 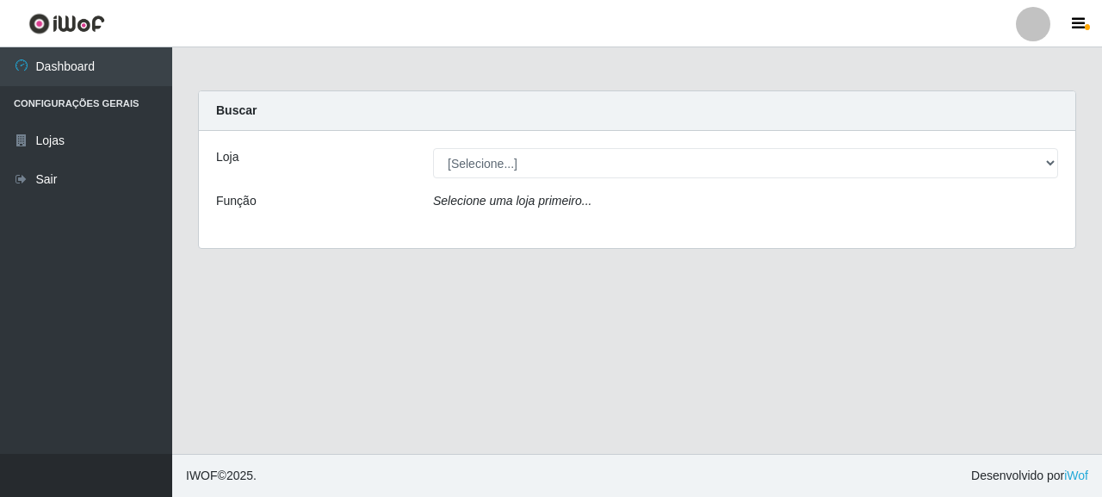 I want to click on i: Selecione uma loja primeiro..., so click(x=512, y=201).